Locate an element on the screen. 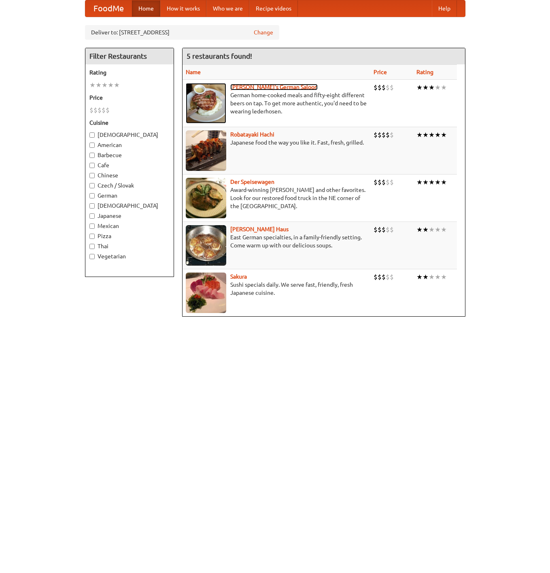 The height and width of the screenshot is (573, 550). input: Chinese is located at coordinates (92, 175).